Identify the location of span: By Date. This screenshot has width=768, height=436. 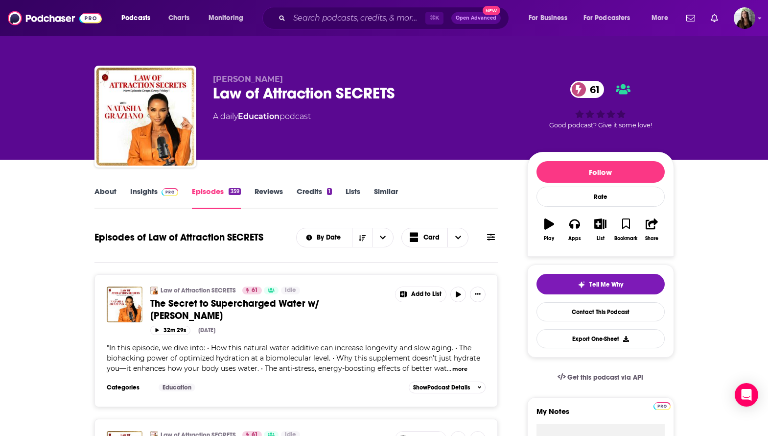
(331, 238).